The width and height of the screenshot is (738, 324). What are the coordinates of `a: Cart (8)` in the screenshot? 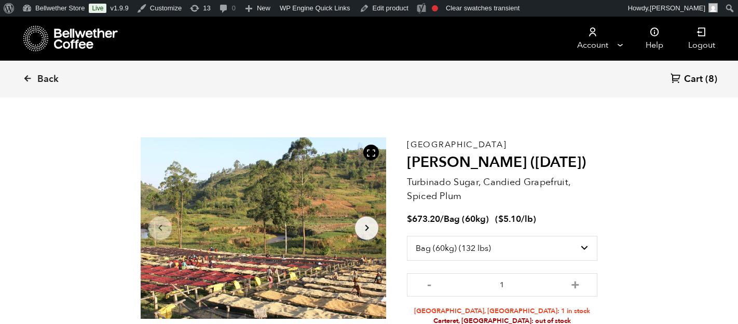 It's located at (694, 79).